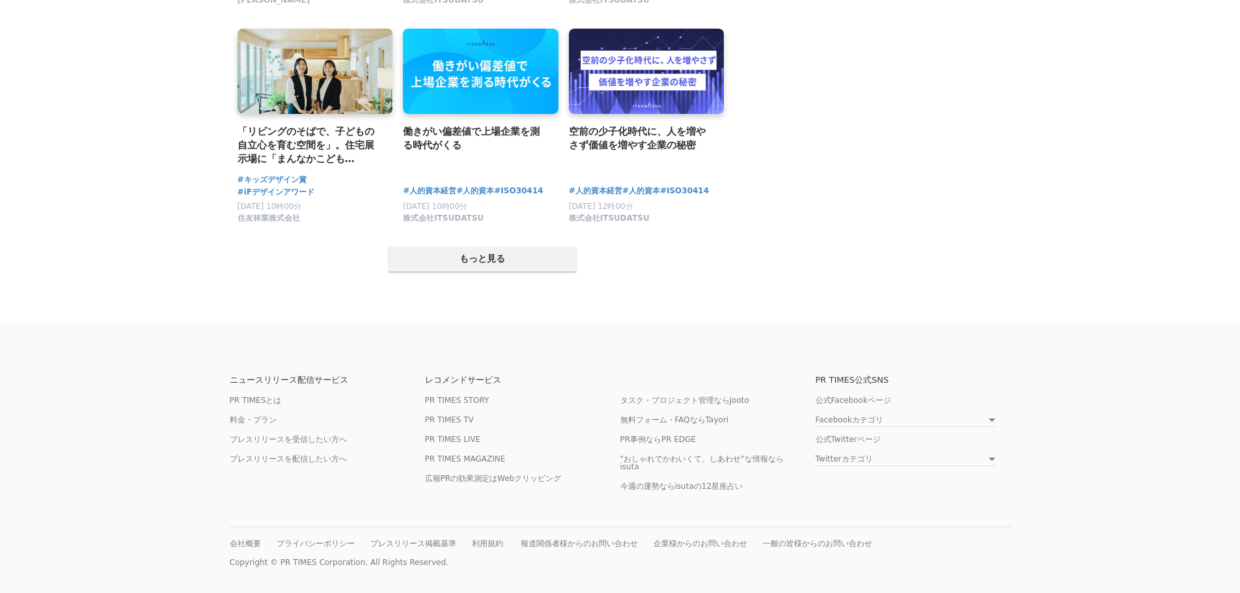  I want to click on a: 働きがい偏差値で上場企業を測る時代がくる, so click(475, 139).